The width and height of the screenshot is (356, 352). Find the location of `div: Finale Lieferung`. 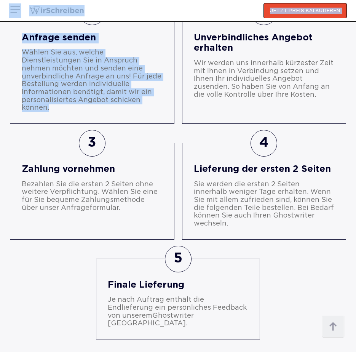

div: Finale Lieferung is located at coordinates (178, 285).